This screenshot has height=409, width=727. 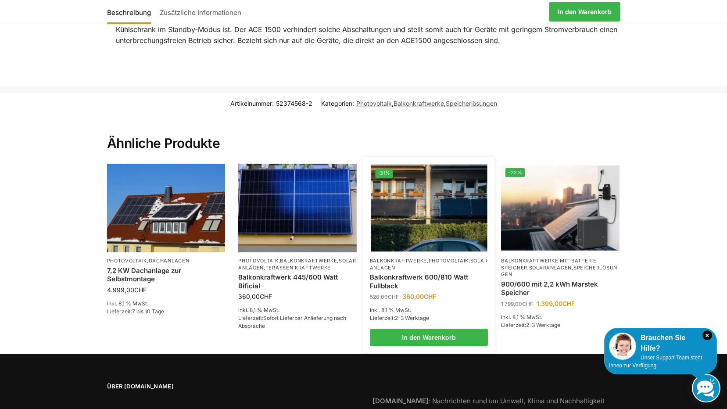 I want to click on bdi: 1.799,00, so click(x=517, y=303).